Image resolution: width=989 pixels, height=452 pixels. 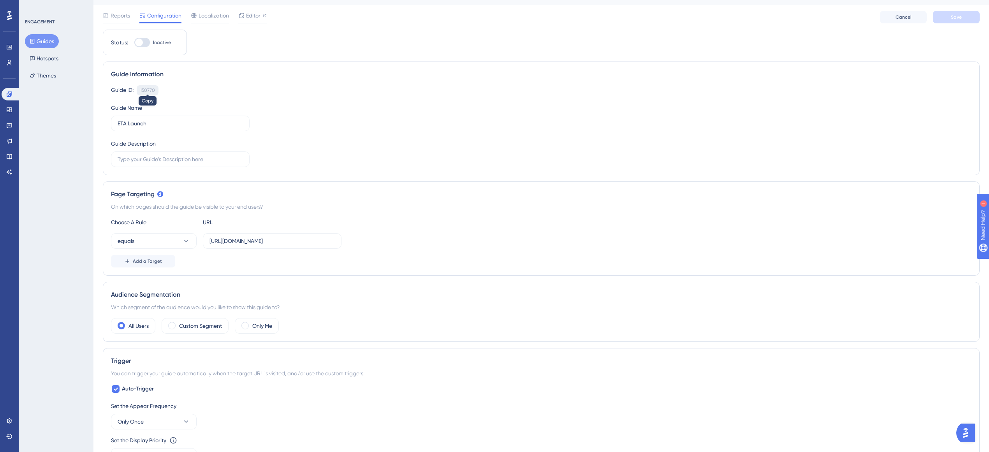 I want to click on button: Themes, so click(x=43, y=76).